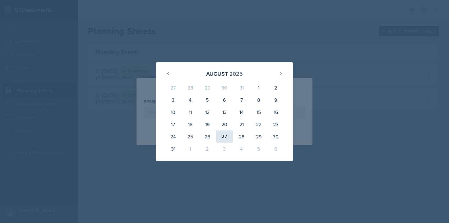 This screenshot has height=223, width=449. I want to click on div: 10, so click(173, 112).